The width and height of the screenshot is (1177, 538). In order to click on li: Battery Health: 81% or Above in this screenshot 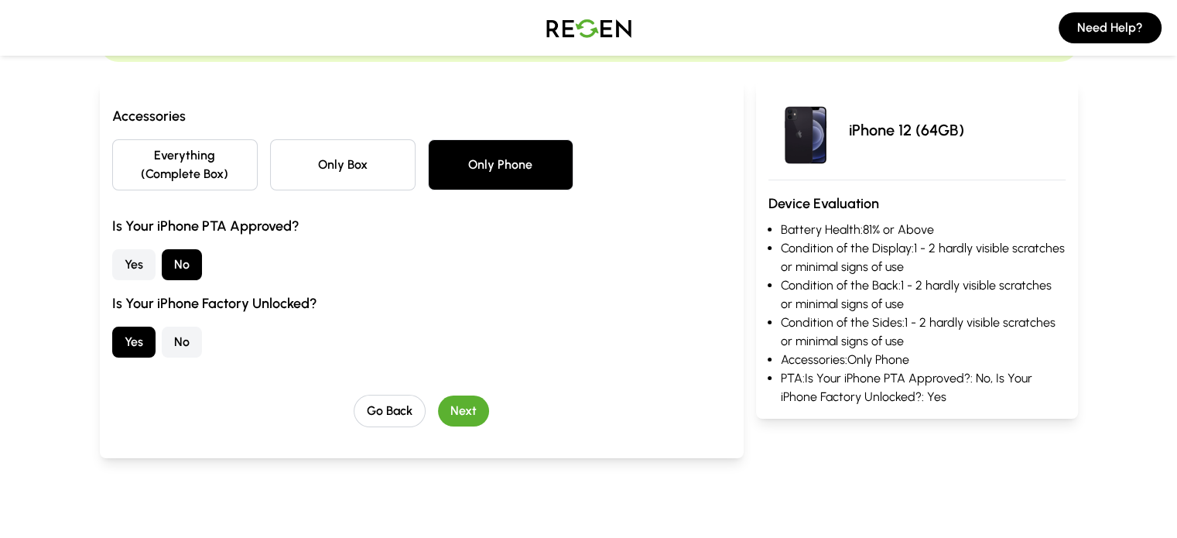, I will do `click(923, 230)`.